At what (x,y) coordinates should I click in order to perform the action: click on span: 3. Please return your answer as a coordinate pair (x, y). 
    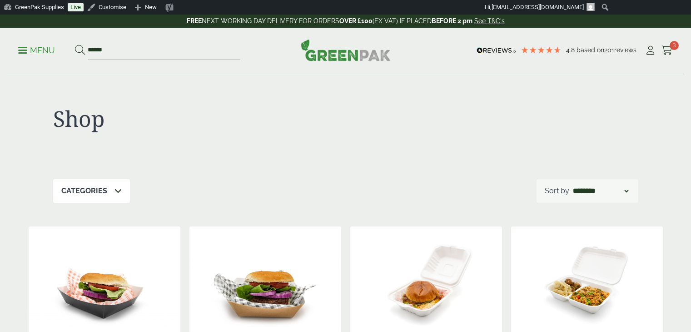
    Looking at the image, I should click on (674, 45).